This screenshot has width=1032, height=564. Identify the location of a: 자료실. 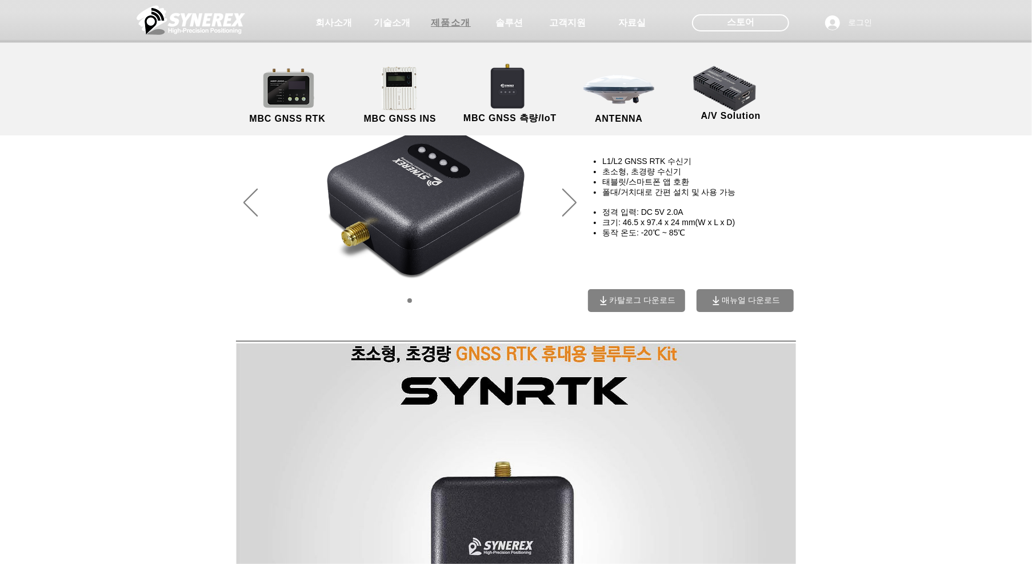
(632, 23).